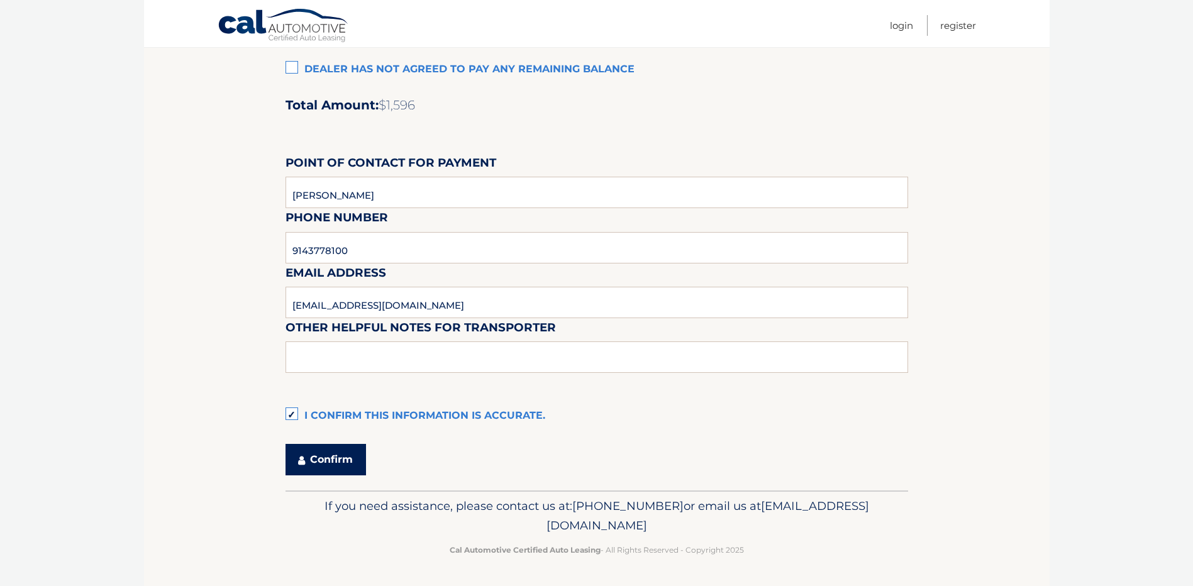  What do you see at coordinates (597, 549) in the screenshot?
I see `p: - All Rights Reserved - Copyright 2025` at bounding box center [597, 549].